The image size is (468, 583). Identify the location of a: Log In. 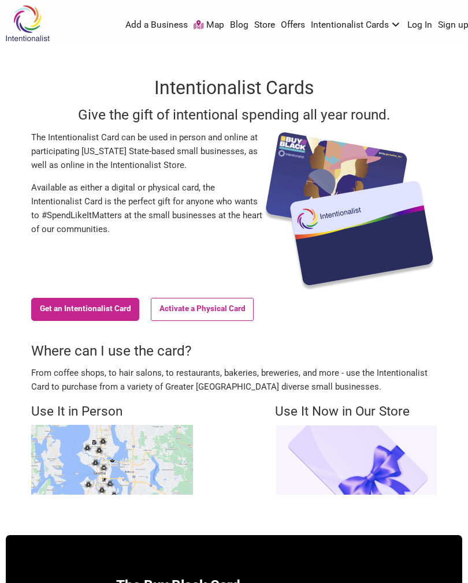
(419, 25).